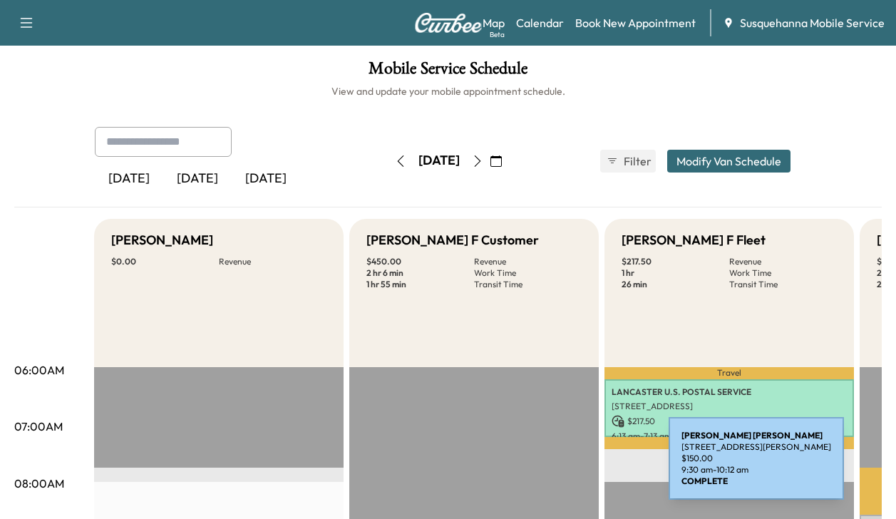 The width and height of the screenshot is (896, 519). I want to click on h6: View and update your mobile appointment schedule., so click(448, 91).